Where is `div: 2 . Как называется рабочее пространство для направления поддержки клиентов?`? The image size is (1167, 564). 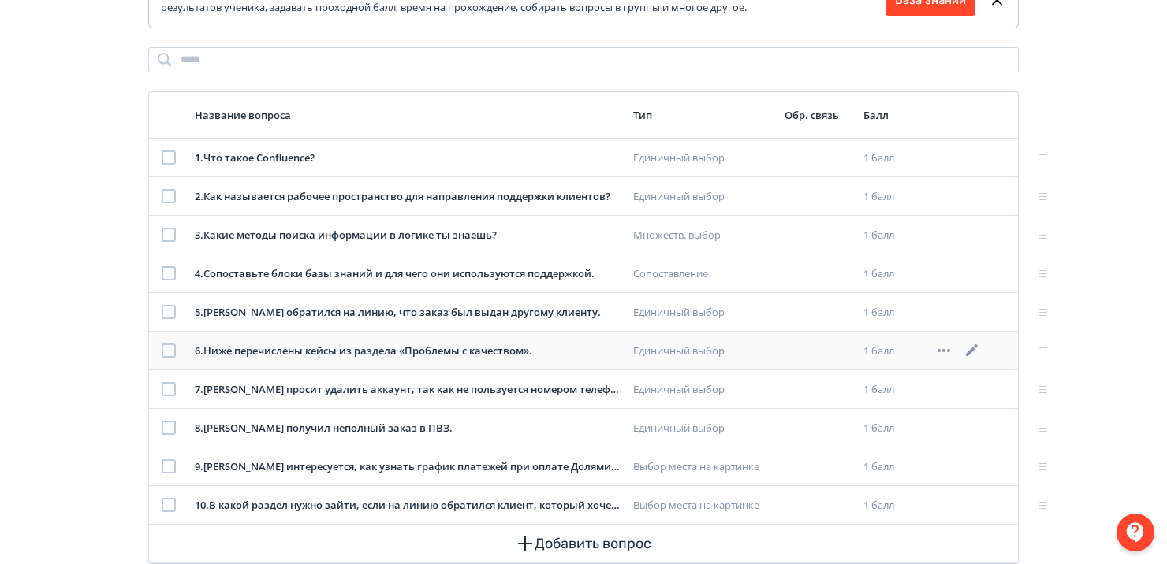
div: 2 . Как называется рабочее пространство для направления поддержки клиентов? is located at coordinates (408, 197).